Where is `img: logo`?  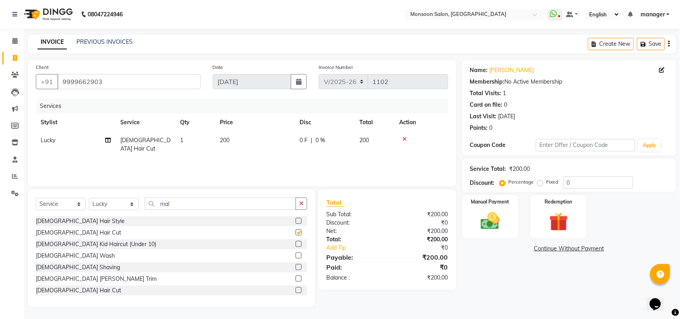
img: logo is located at coordinates (47, 14).